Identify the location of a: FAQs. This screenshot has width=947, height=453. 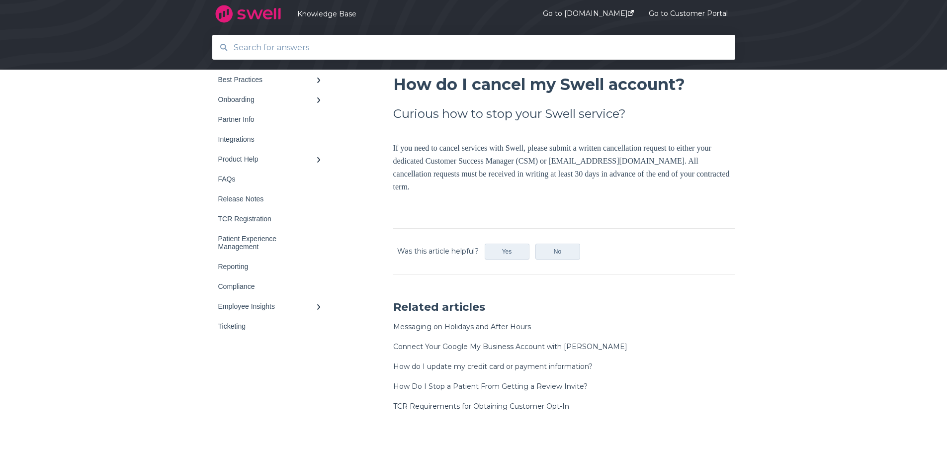
(272, 179).